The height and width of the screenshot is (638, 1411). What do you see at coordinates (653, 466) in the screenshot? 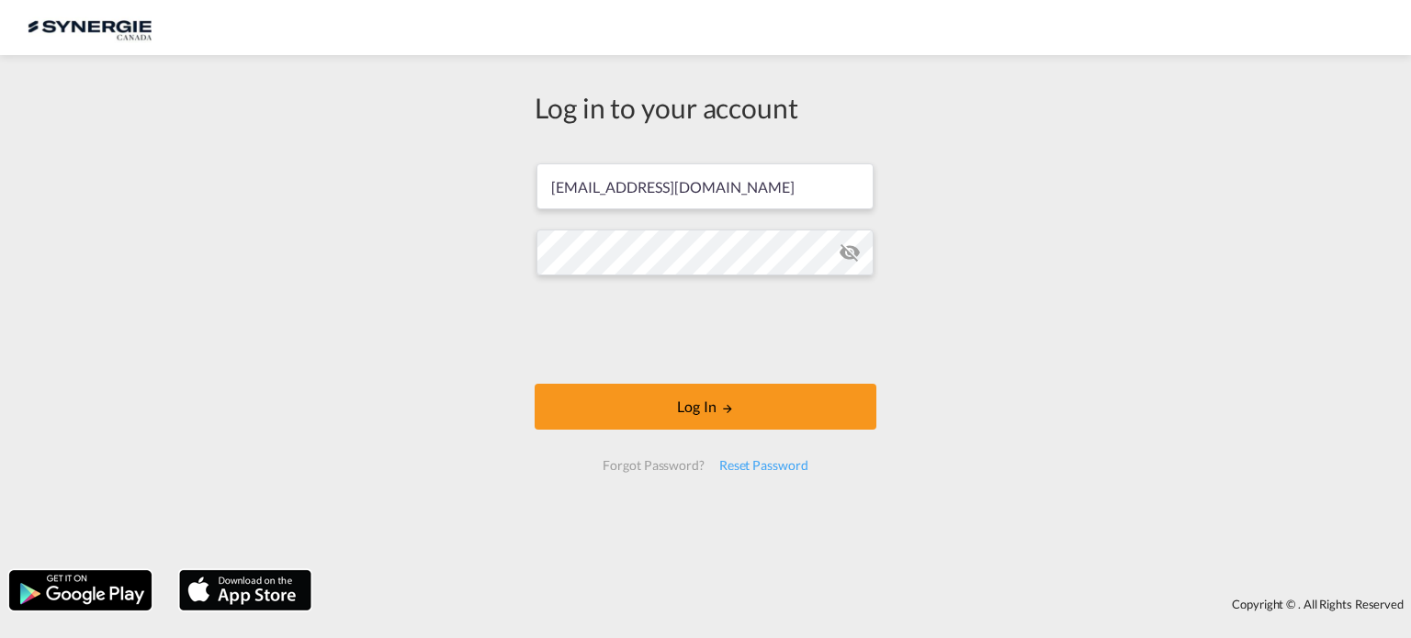
I see `div: Forgot Password?` at bounding box center [653, 466].